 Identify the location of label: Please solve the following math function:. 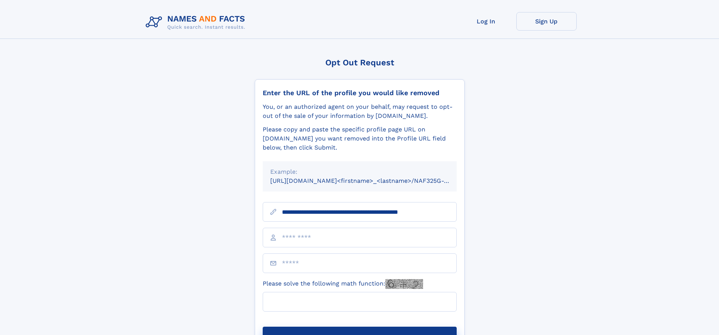
(343, 284).